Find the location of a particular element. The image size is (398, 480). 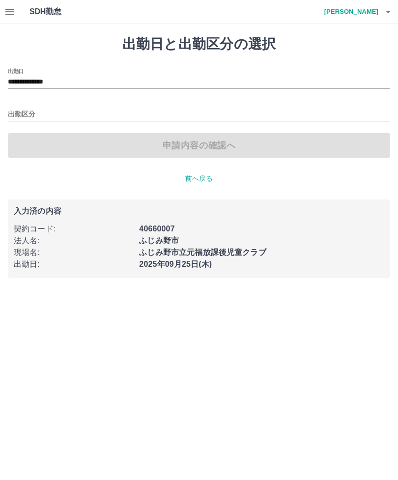

label: 出勤日 is located at coordinates (16, 71).